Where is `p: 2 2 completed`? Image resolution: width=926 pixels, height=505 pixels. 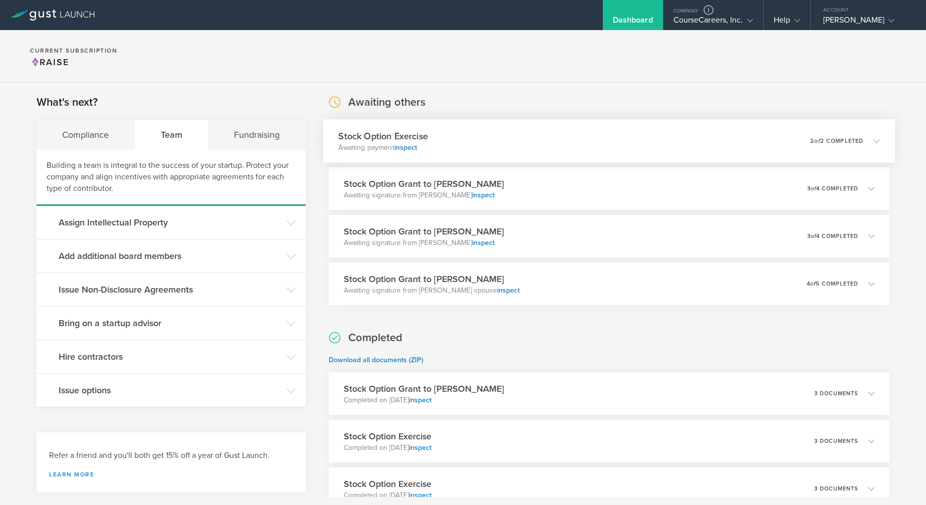 p: 2 2 completed is located at coordinates (837, 141).